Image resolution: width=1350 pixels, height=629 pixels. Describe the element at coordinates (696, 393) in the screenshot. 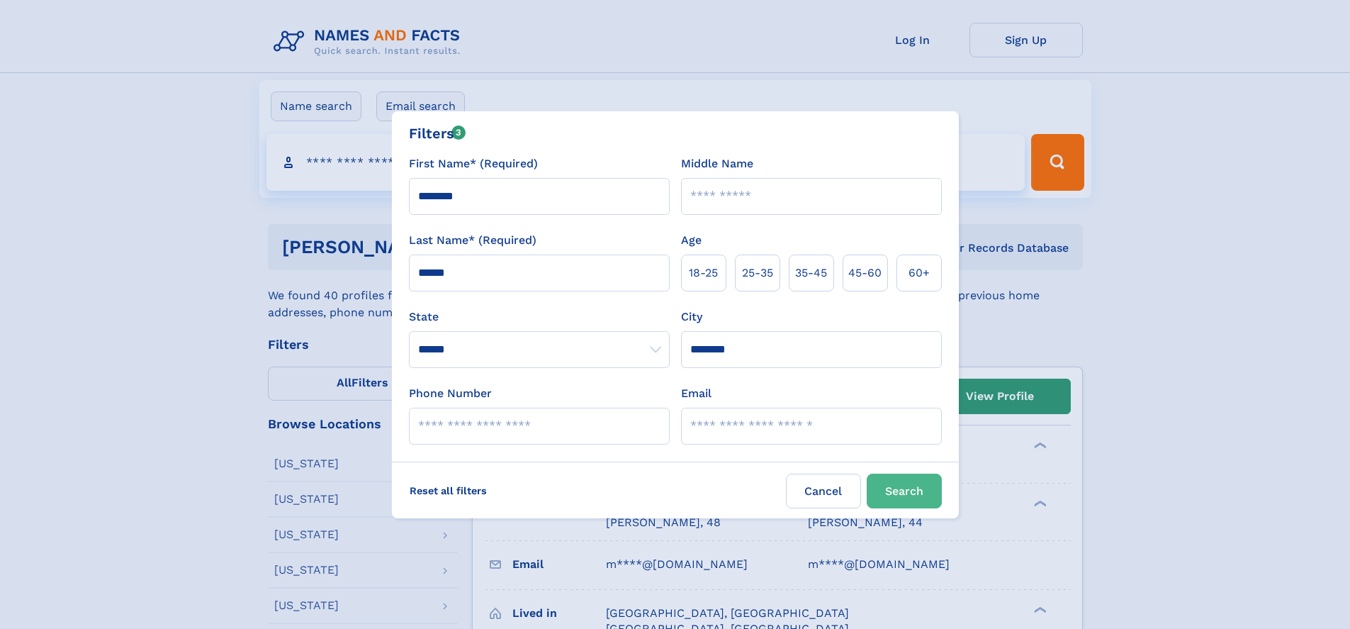

I see `label: Email` at that location.